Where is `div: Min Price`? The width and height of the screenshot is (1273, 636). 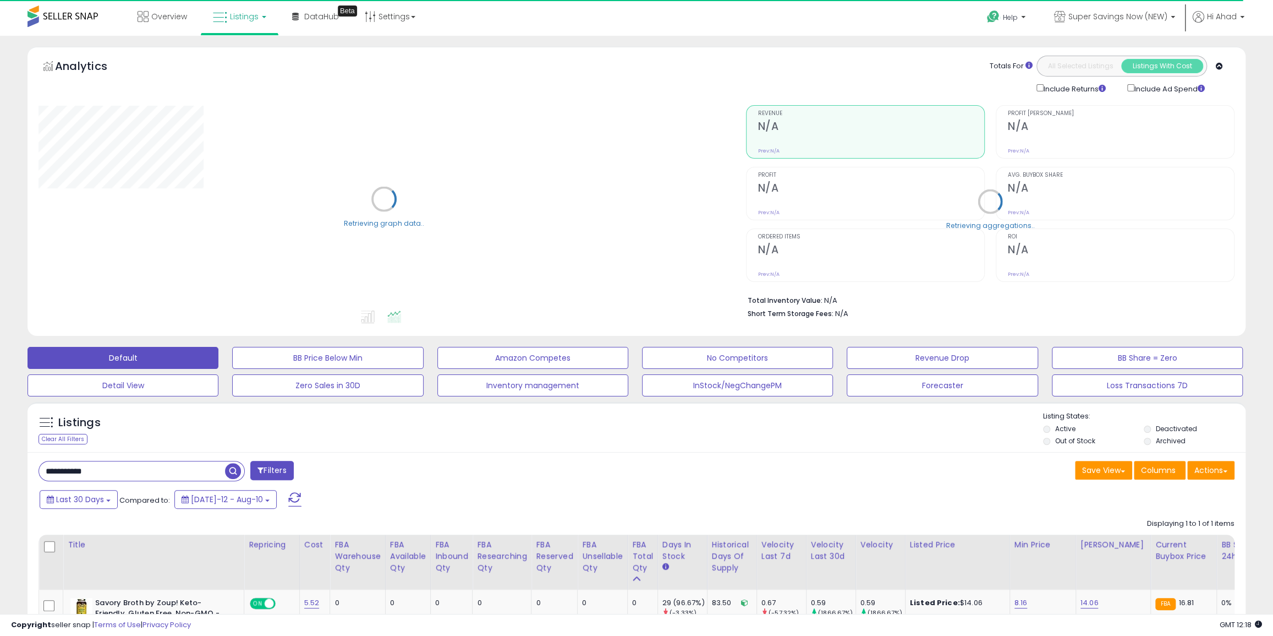 div: Min Price is located at coordinates (1043, 544).